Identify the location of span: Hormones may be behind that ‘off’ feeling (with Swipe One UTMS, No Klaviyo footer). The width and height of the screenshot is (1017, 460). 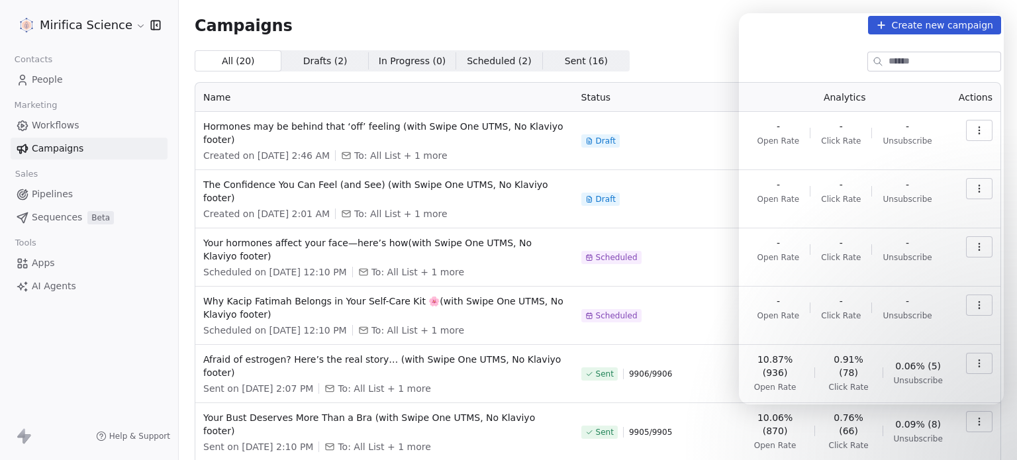
(384, 133).